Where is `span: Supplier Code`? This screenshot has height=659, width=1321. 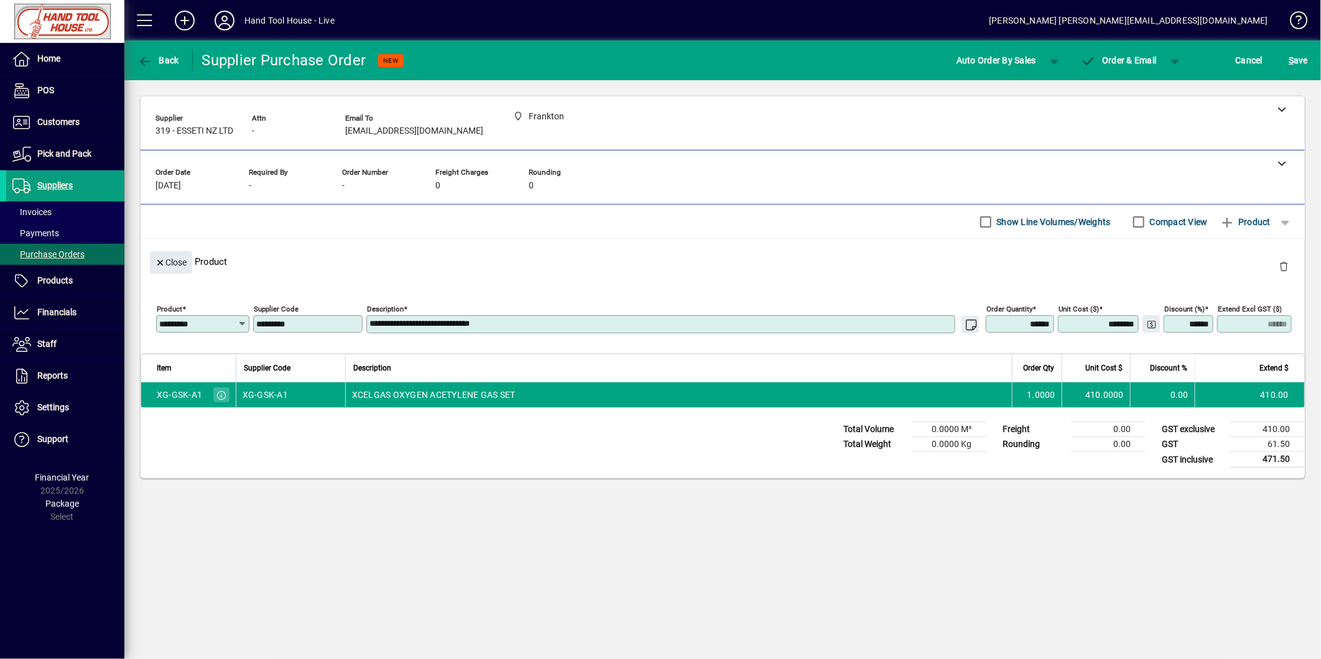
span: Supplier Code is located at coordinates (267, 368).